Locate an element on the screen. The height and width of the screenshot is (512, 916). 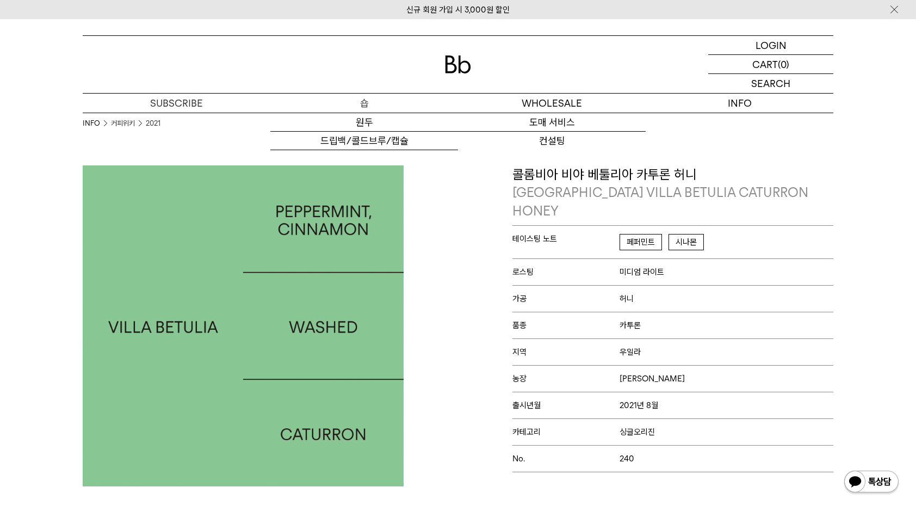
span: 가공 is located at coordinates (566, 299).